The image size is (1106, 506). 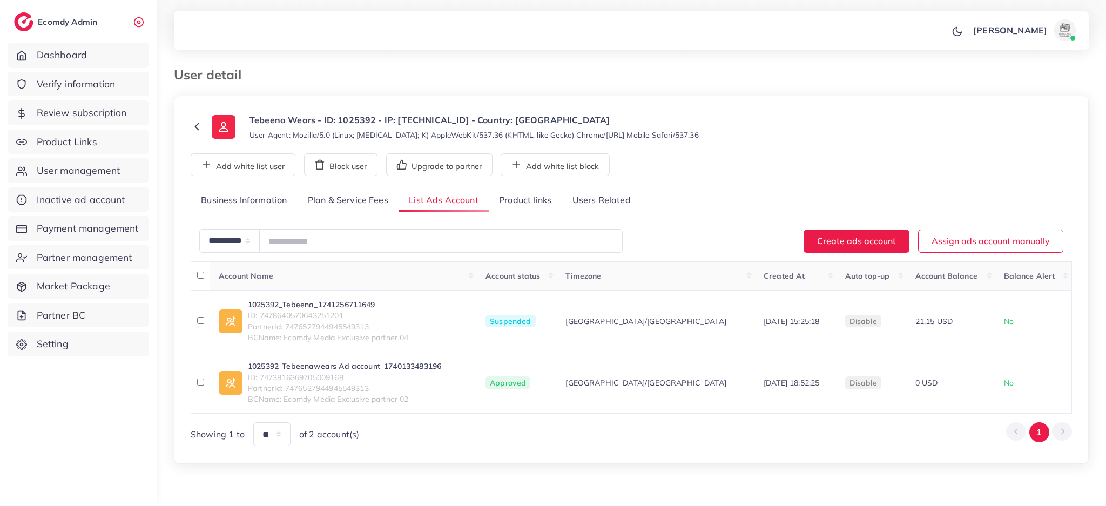 I want to click on a: Plan & Service Fees, so click(x=348, y=200).